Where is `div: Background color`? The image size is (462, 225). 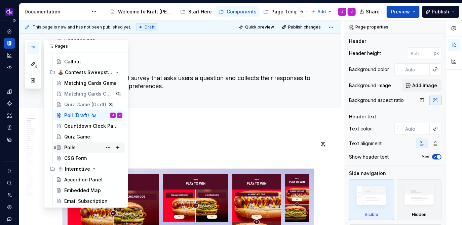
div: Background color is located at coordinates (369, 70).